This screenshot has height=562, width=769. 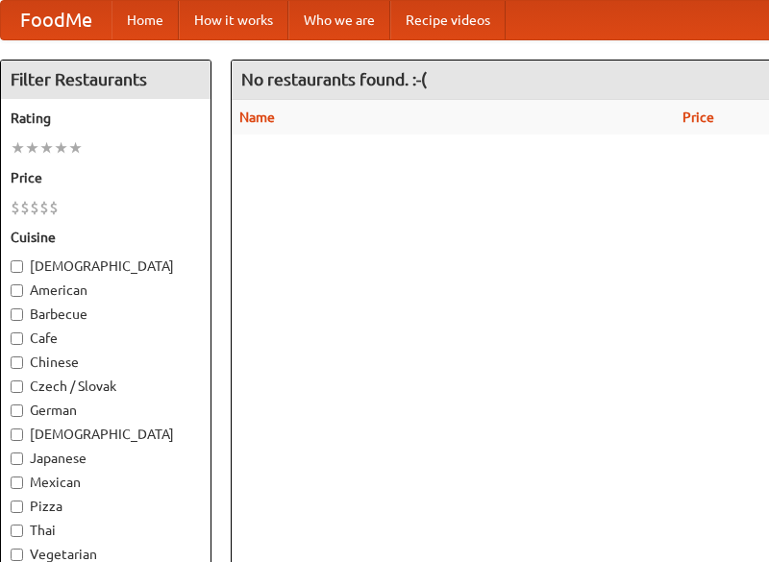 What do you see at coordinates (16, 483) in the screenshot?
I see `input: Mexican` at bounding box center [16, 483].